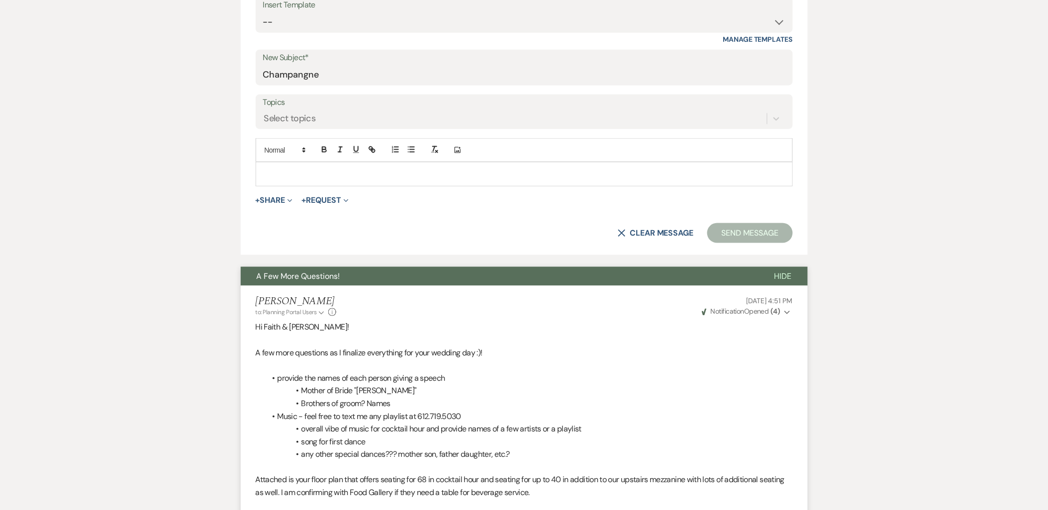 This screenshot has width=1048, height=510. I want to click on span: Hide, so click(783, 276).